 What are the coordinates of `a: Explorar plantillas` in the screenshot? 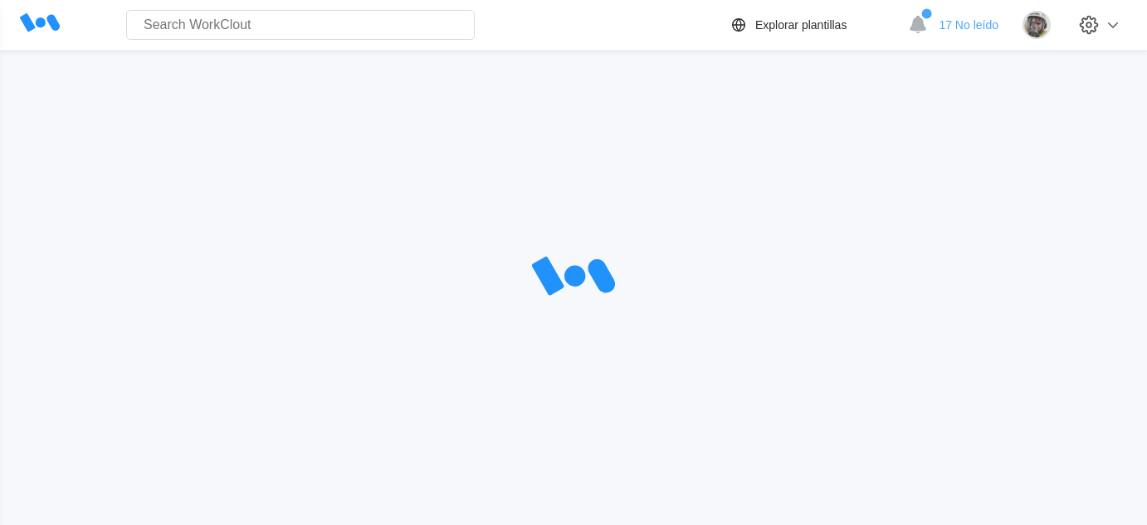 It's located at (814, 25).